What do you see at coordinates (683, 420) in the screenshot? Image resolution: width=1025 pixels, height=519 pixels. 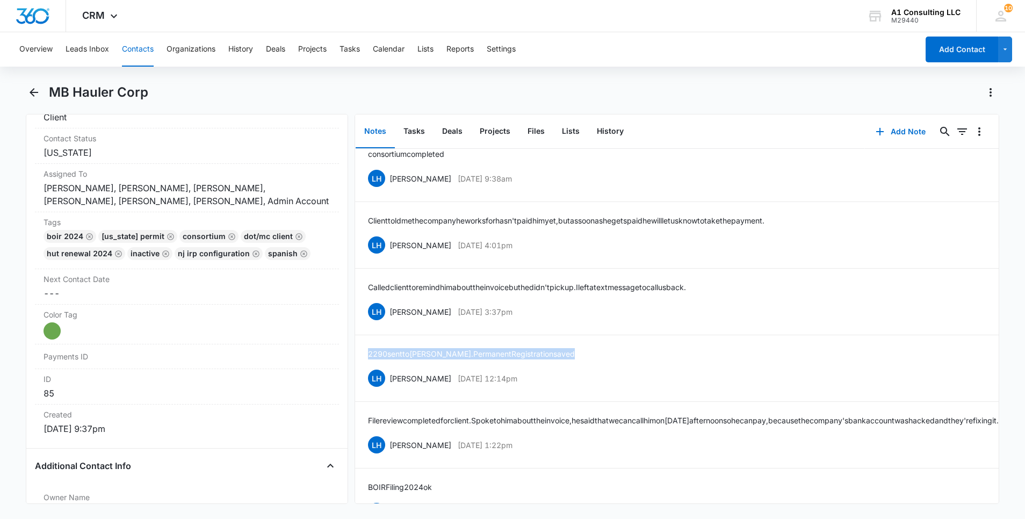 I see `p: File review completed for client. Spoke to him about the invoice, he said that we can call him on...` at bounding box center [683, 420].